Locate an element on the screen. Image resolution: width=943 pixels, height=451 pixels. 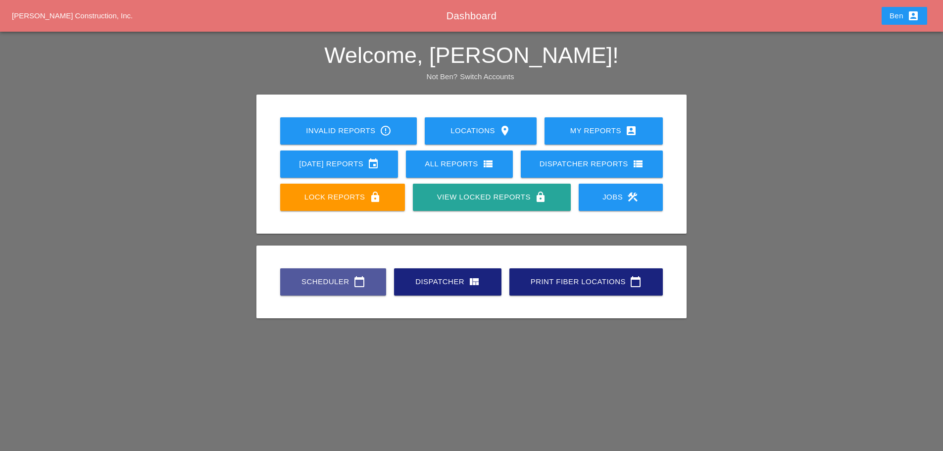
div: Ben is located at coordinates (905, 16).